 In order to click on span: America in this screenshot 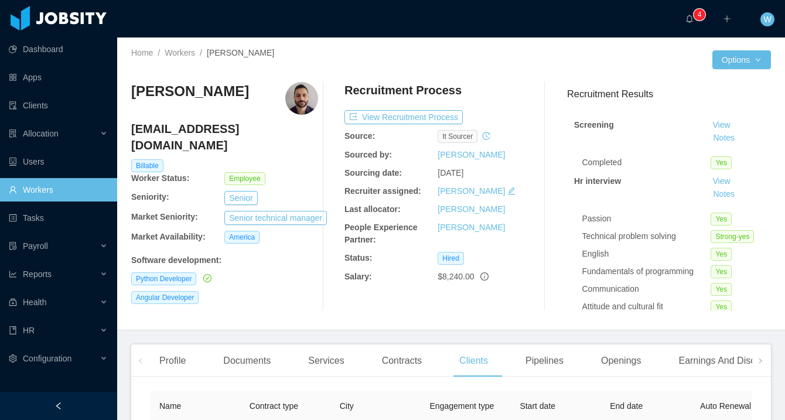, I will do `click(242, 237)`.